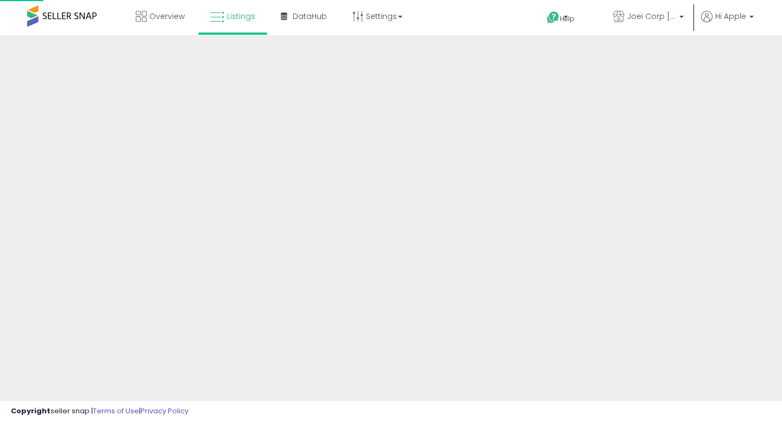 This screenshot has height=422, width=782. What do you see at coordinates (553, 17) in the screenshot?
I see `i: Get Help` at bounding box center [553, 17].